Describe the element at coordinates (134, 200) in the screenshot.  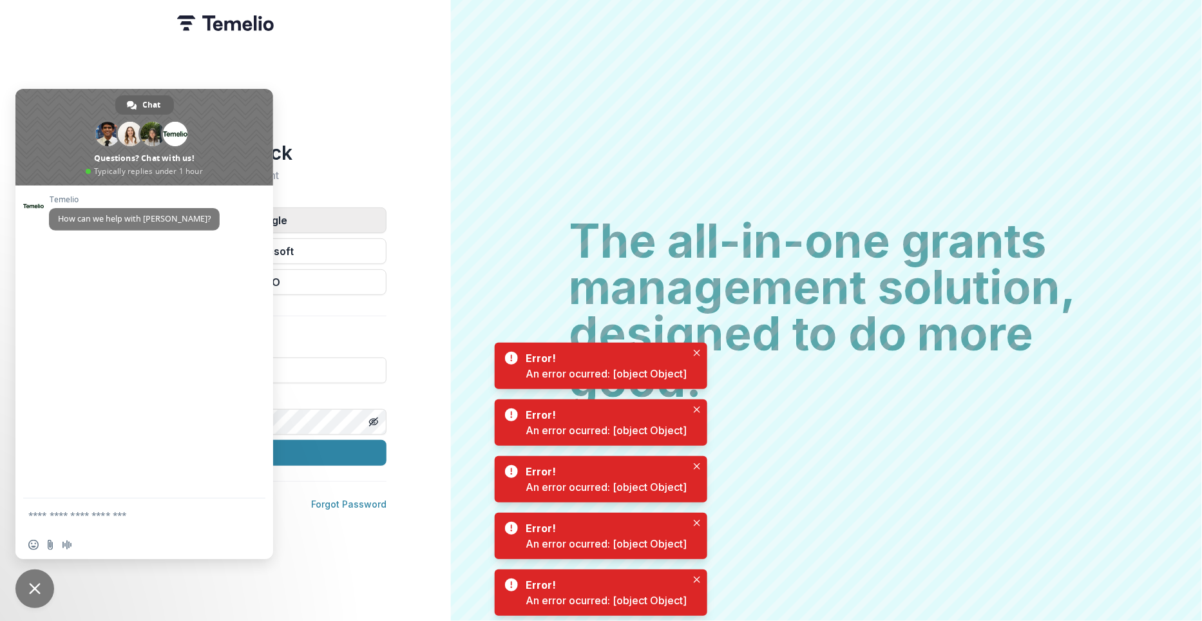
I see `span: Temelio` at that location.